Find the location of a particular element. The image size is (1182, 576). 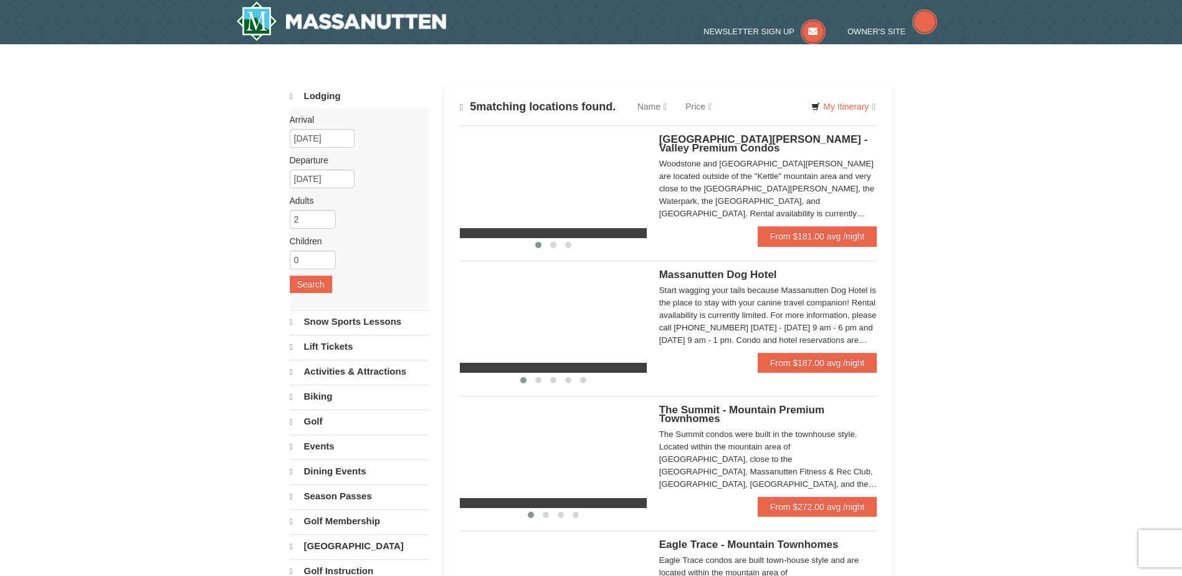

a: From $187.00 avg /night is located at coordinates (818, 363).